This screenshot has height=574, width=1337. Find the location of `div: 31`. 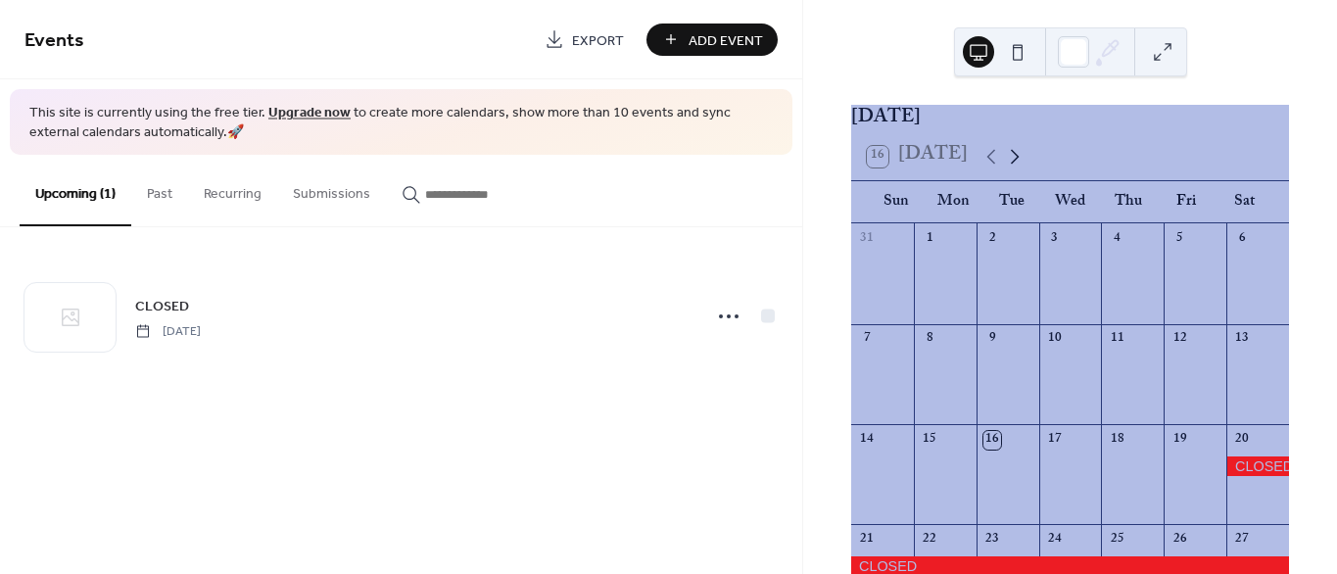

div: 31 is located at coordinates (867, 239).